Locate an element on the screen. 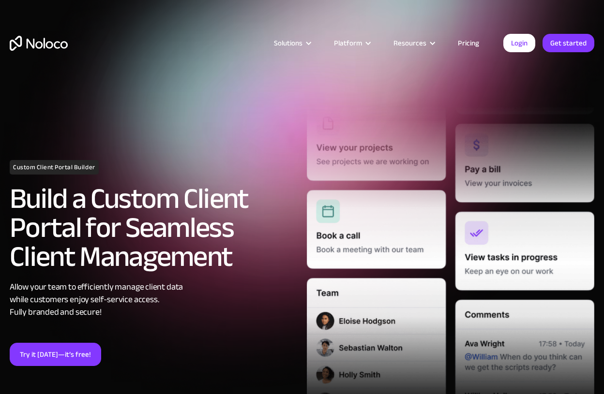 The height and width of the screenshot is (394, 604). h2: Build a Custom Client Portal for Seamless Client Management is located at coordinates (153, 228).